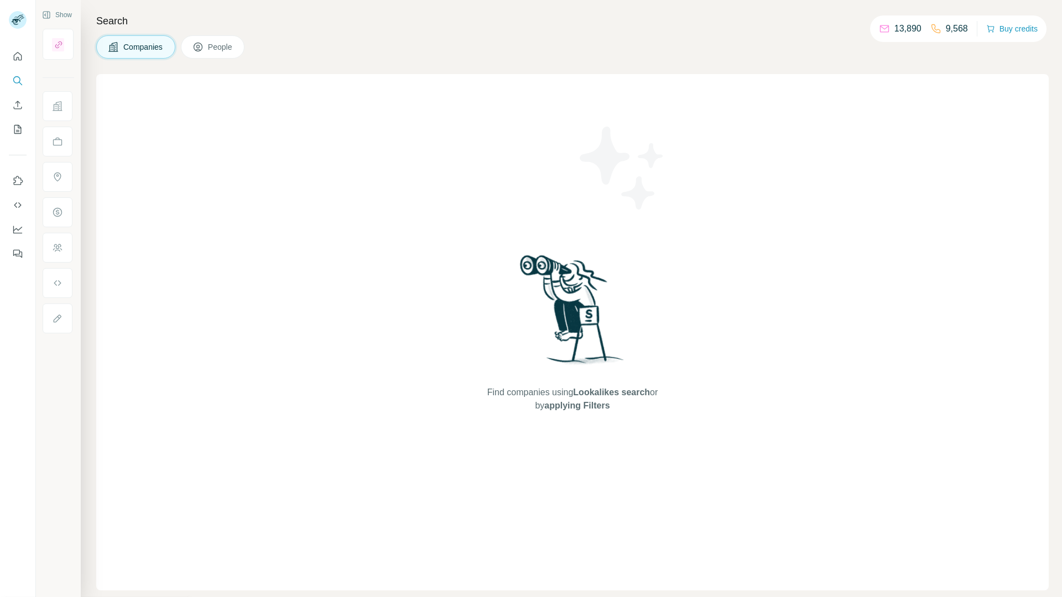  What do you see at coordinates (573, 399) in the screenshot?
I see `span: Find companies using or by` at bounding box center [573, 399].